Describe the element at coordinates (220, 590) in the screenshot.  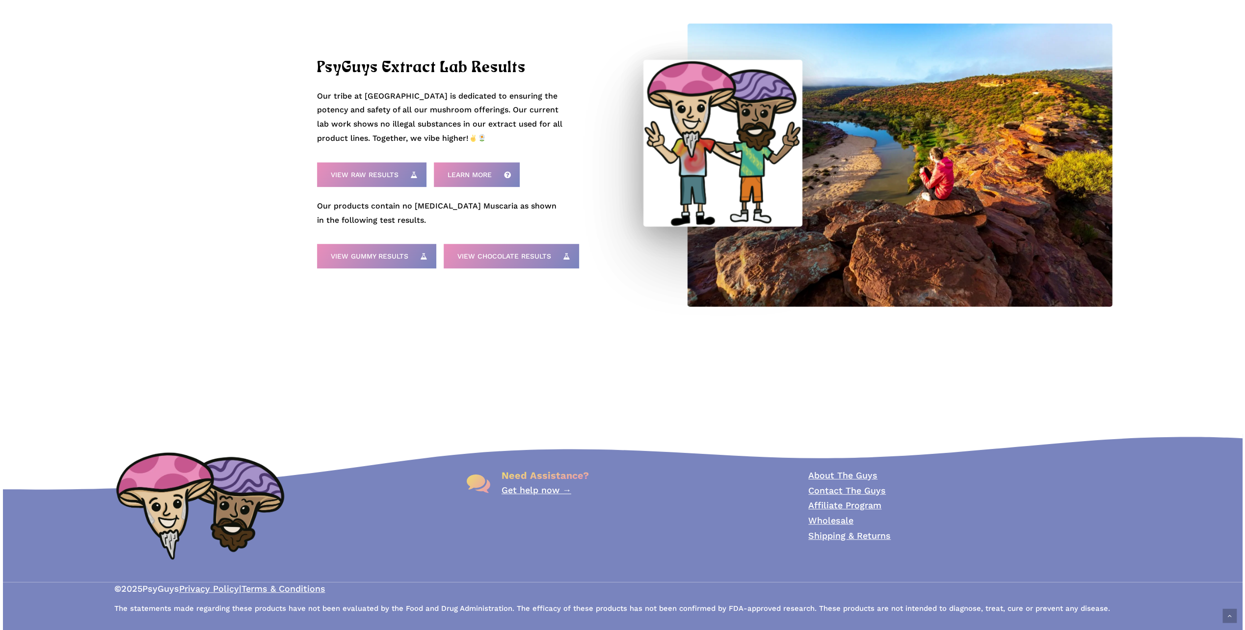
I see `span: PsyGuys |` at that location.